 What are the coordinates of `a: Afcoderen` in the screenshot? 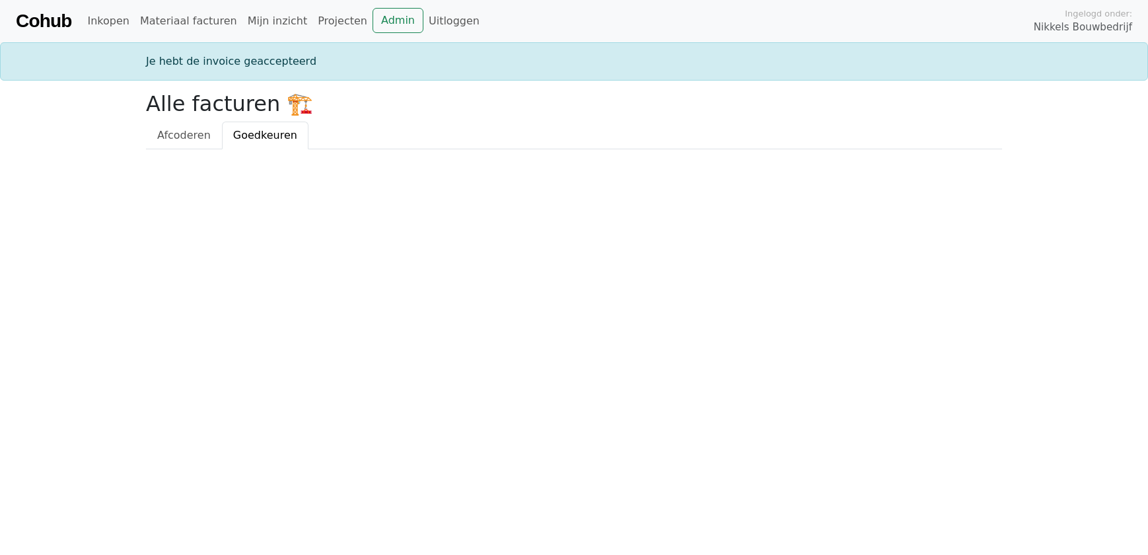 It's located at (184, 135).